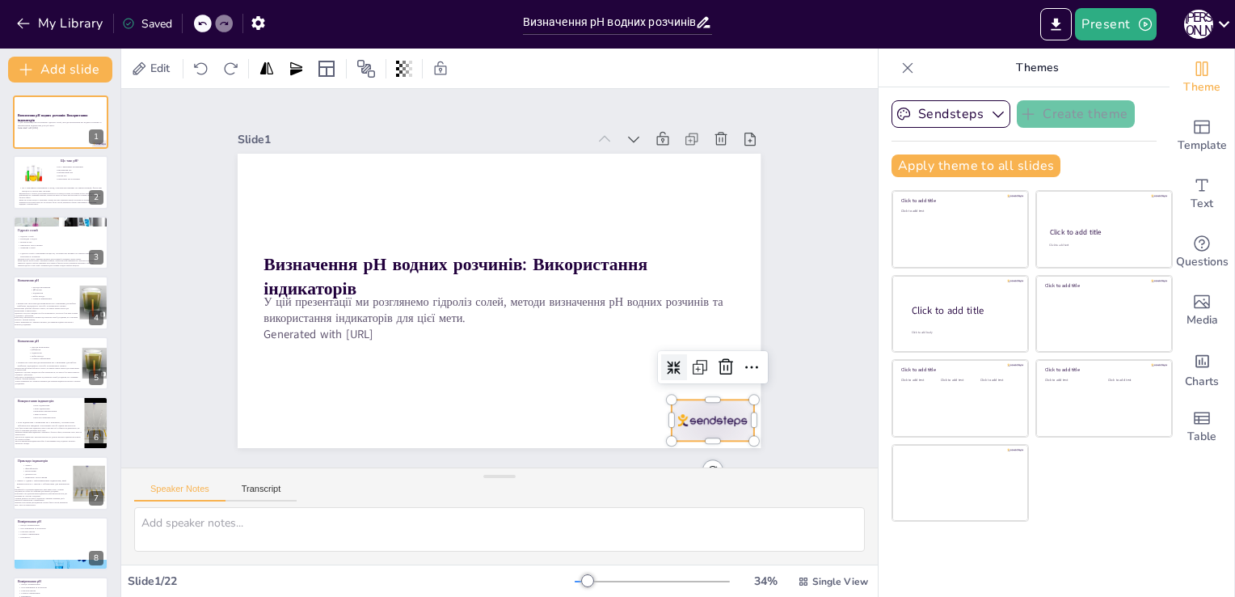 This screenshot has height=597, width=1235. What do you see at coordinates (36, 462) in the screenshot?
I see `p: Приклади індикаторів` at bounding box center [36, 462].